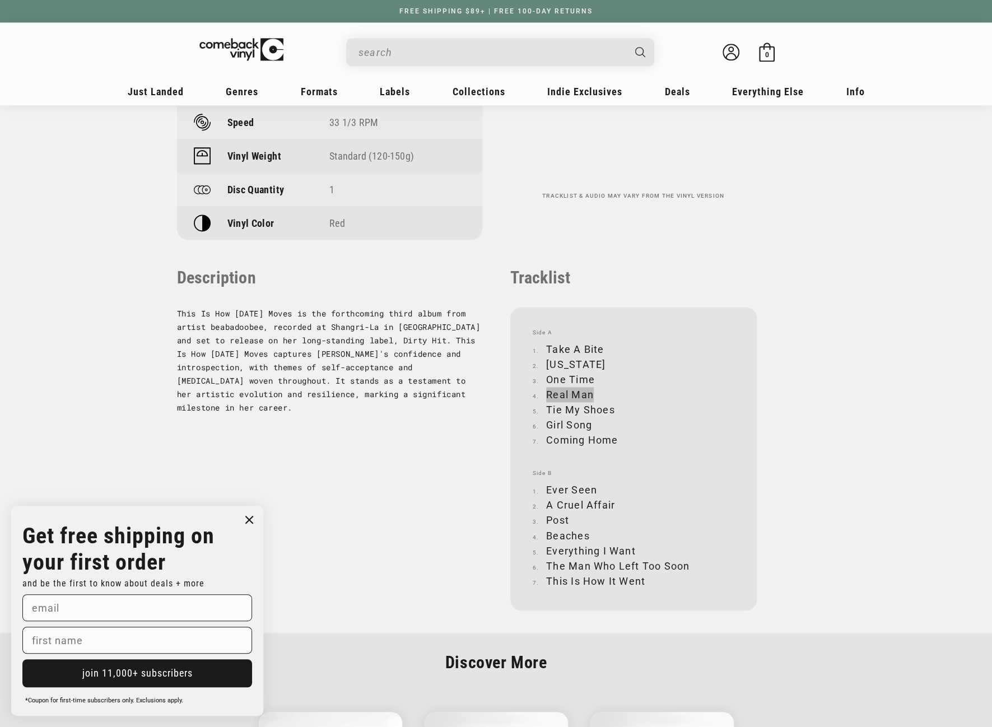 The height and width of the screenshot is (727, 992). What do you see at coordinates (113, 583) in the screenshot?
I see `span: and be the first to know about deals + more` at bounding box center [113, 583].